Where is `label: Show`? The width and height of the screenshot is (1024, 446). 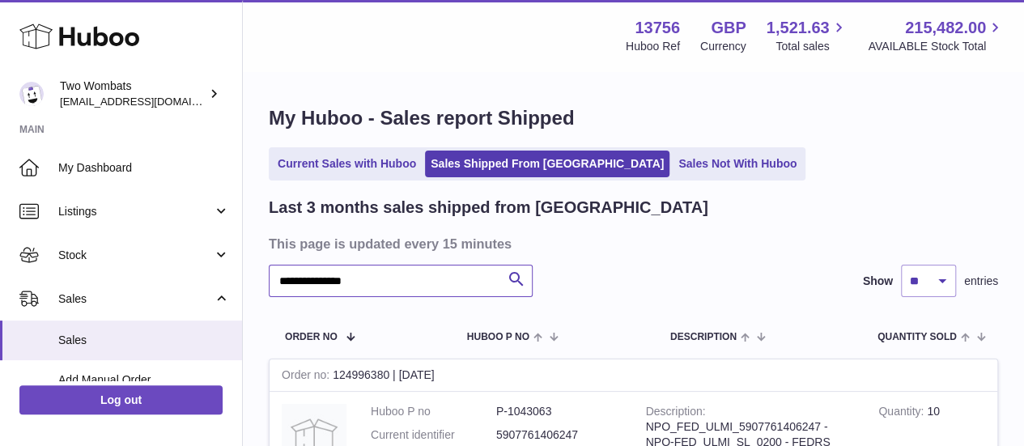 label: Show is located at coordinates (877, 281).